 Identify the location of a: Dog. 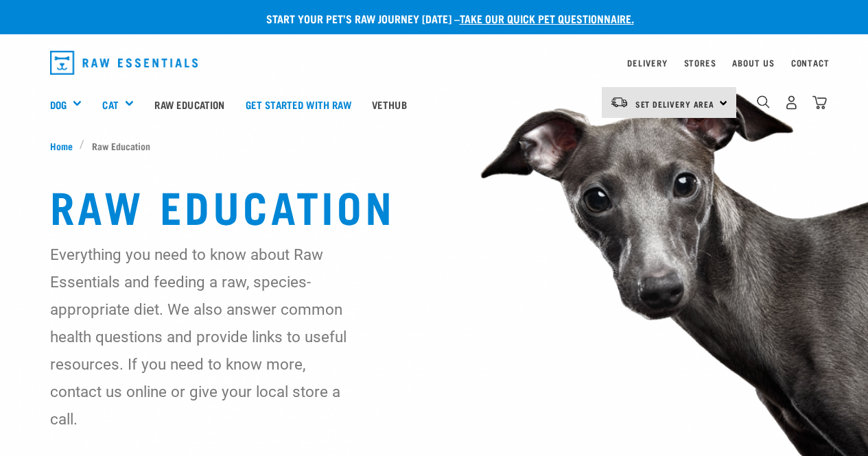
(58, 104).